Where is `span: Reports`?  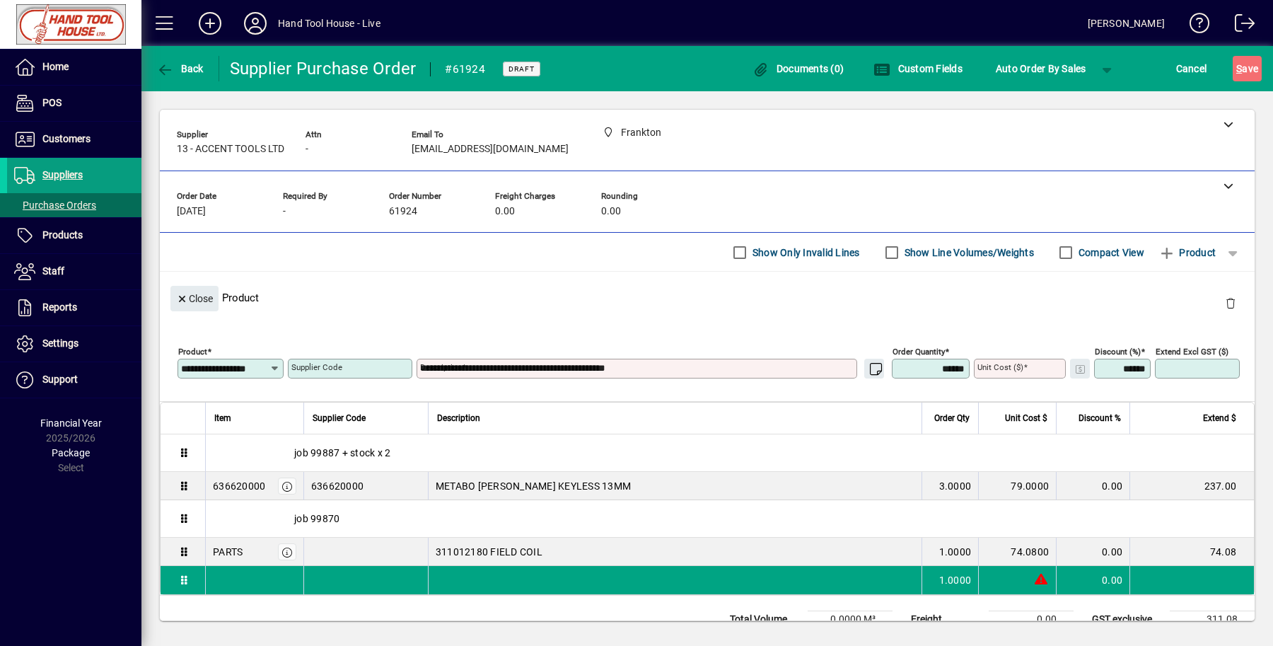
span: Reports is located at coordinates (59, 307).